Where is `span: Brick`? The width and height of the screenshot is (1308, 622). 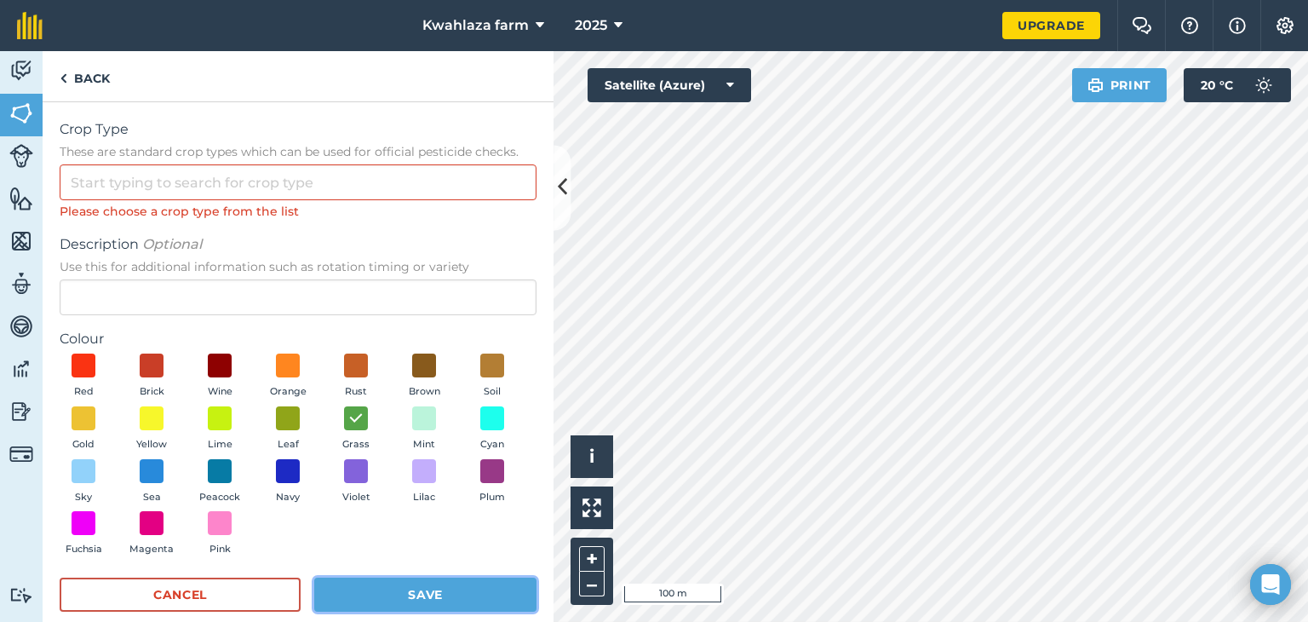 span: Brick is located at coordinates (152, 392).